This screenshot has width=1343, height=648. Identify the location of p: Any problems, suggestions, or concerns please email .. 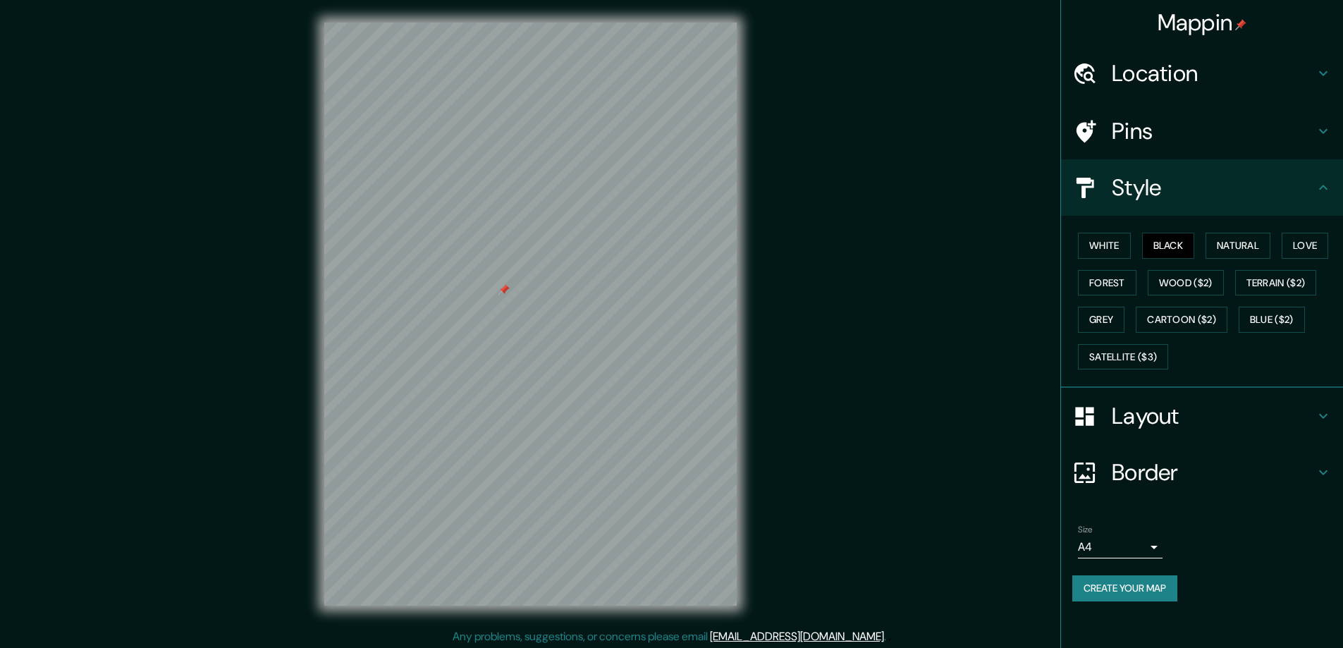
(669, 636).